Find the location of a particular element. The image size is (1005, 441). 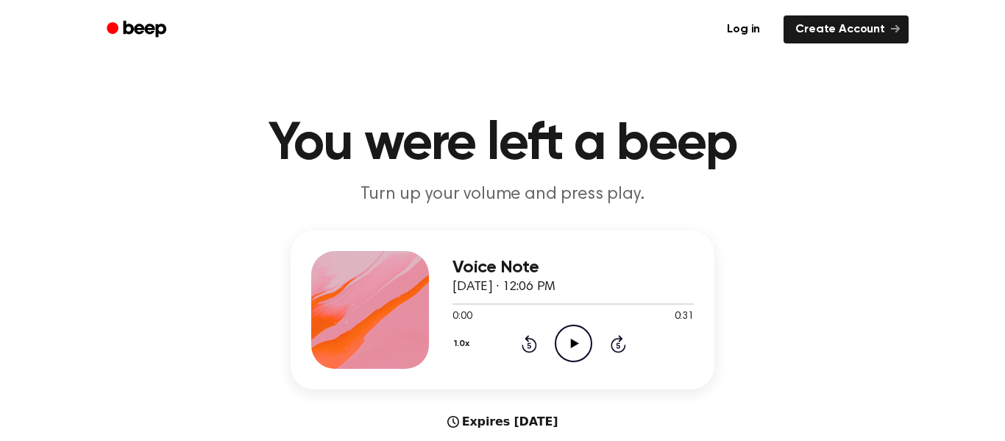

span: 0:31 is located at coordinates (684, 316).